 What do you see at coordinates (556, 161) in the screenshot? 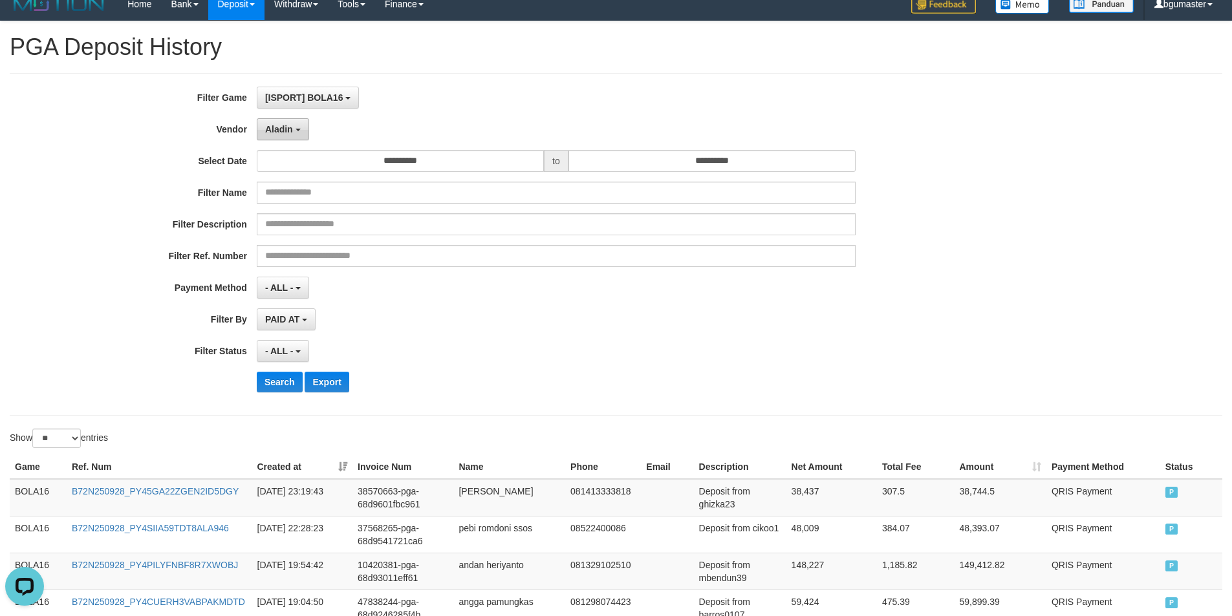
I see `span: to` at bounding box center [556, 161].